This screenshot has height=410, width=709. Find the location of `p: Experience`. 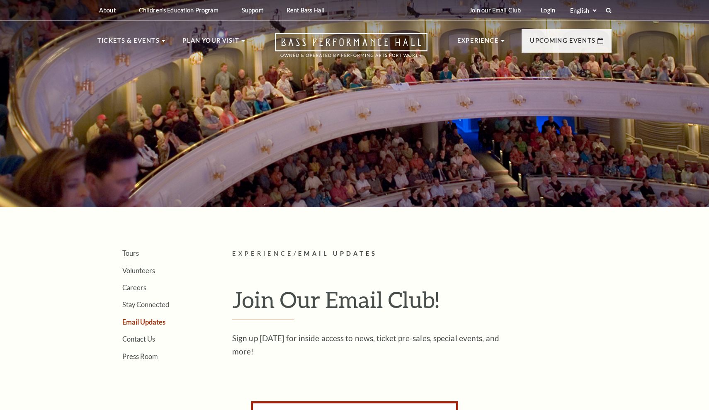

p: Experience is located at coordinates (478, 43).